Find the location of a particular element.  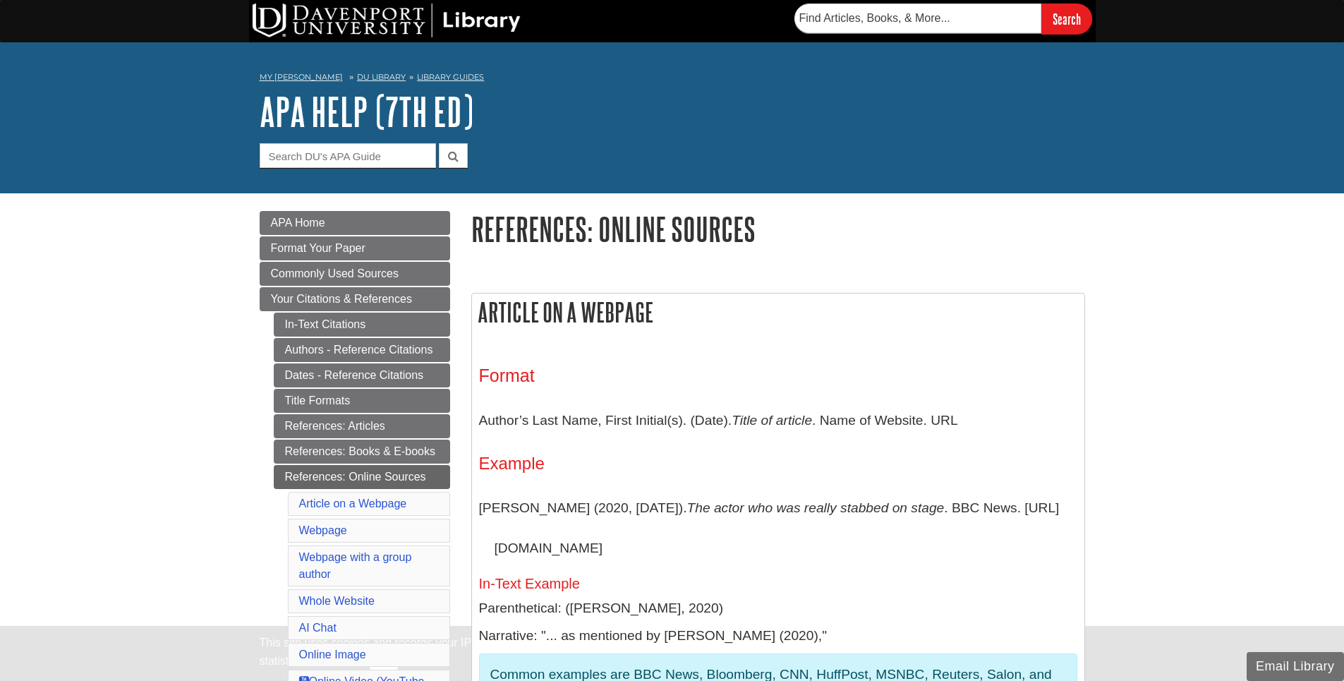

a: Webpage is located at coordinates (323, 530).